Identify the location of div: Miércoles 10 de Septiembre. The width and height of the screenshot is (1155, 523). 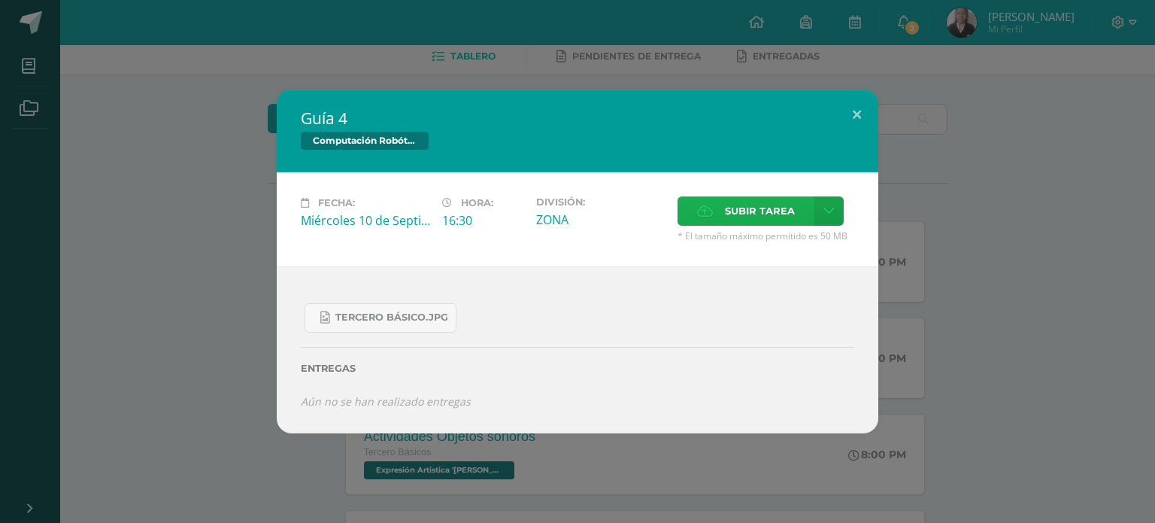
(365, 220).